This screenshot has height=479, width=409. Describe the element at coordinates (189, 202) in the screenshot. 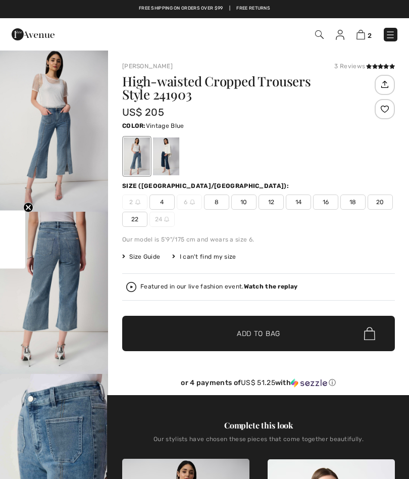

I see `span: 6` at that location.